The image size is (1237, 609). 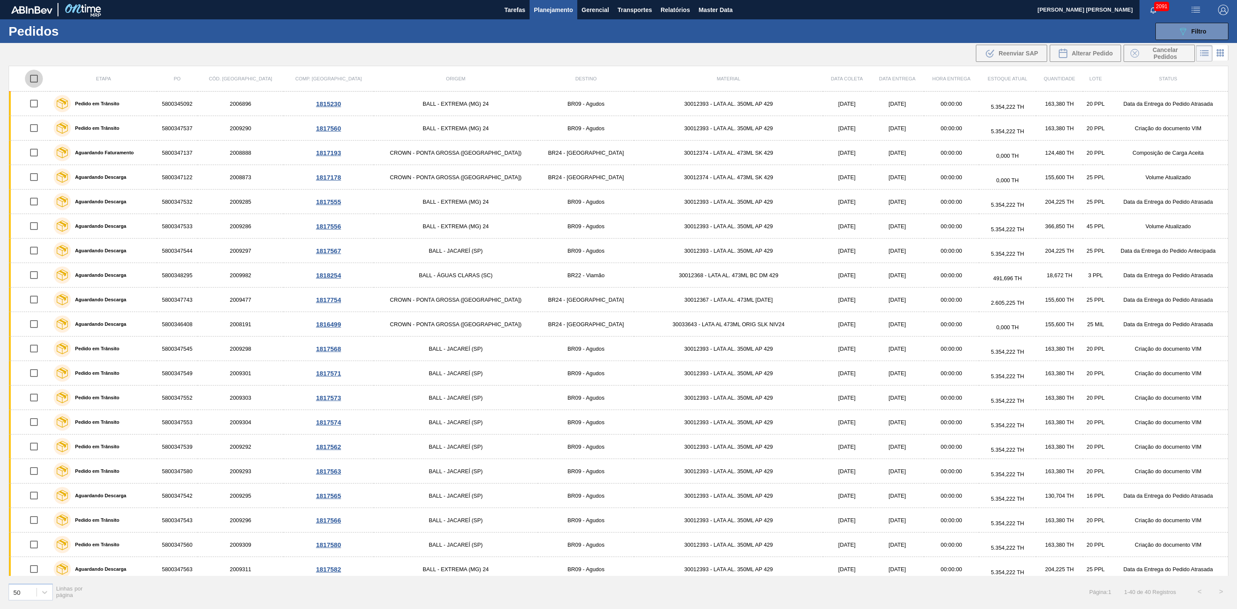 I want to click on td: Volume Atualizado, so click(x=1168, y=177).